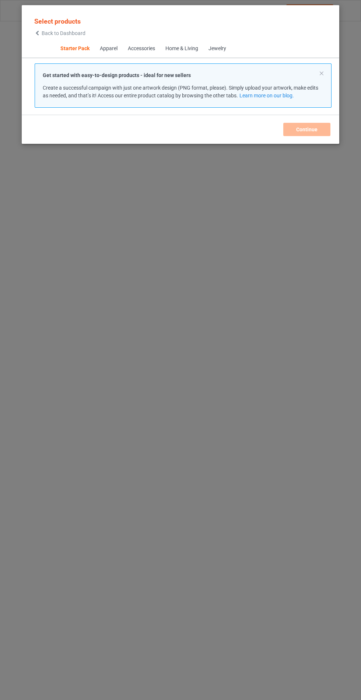 Image resolution: width=361 pixels, height=700 pixels. Describe the element at coordinates (266, 95) in the screenshot. I see `a: Learn more on our blog.` at that location.